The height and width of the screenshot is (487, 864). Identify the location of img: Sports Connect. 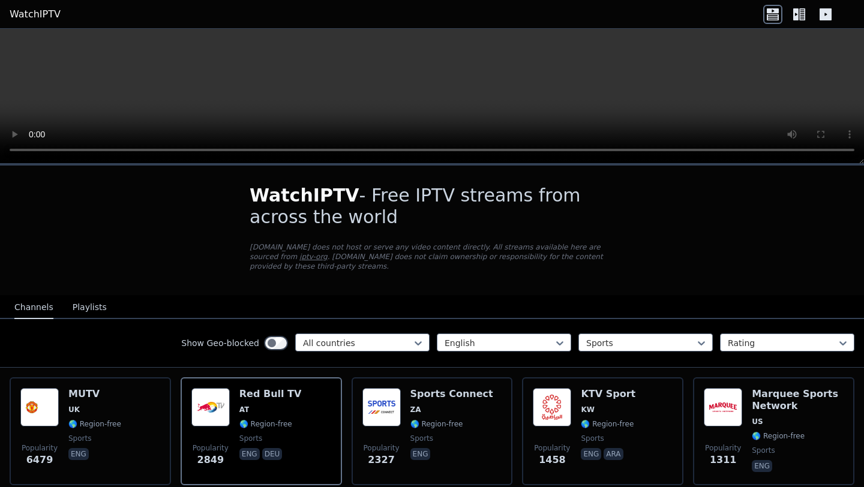
(381, 407).